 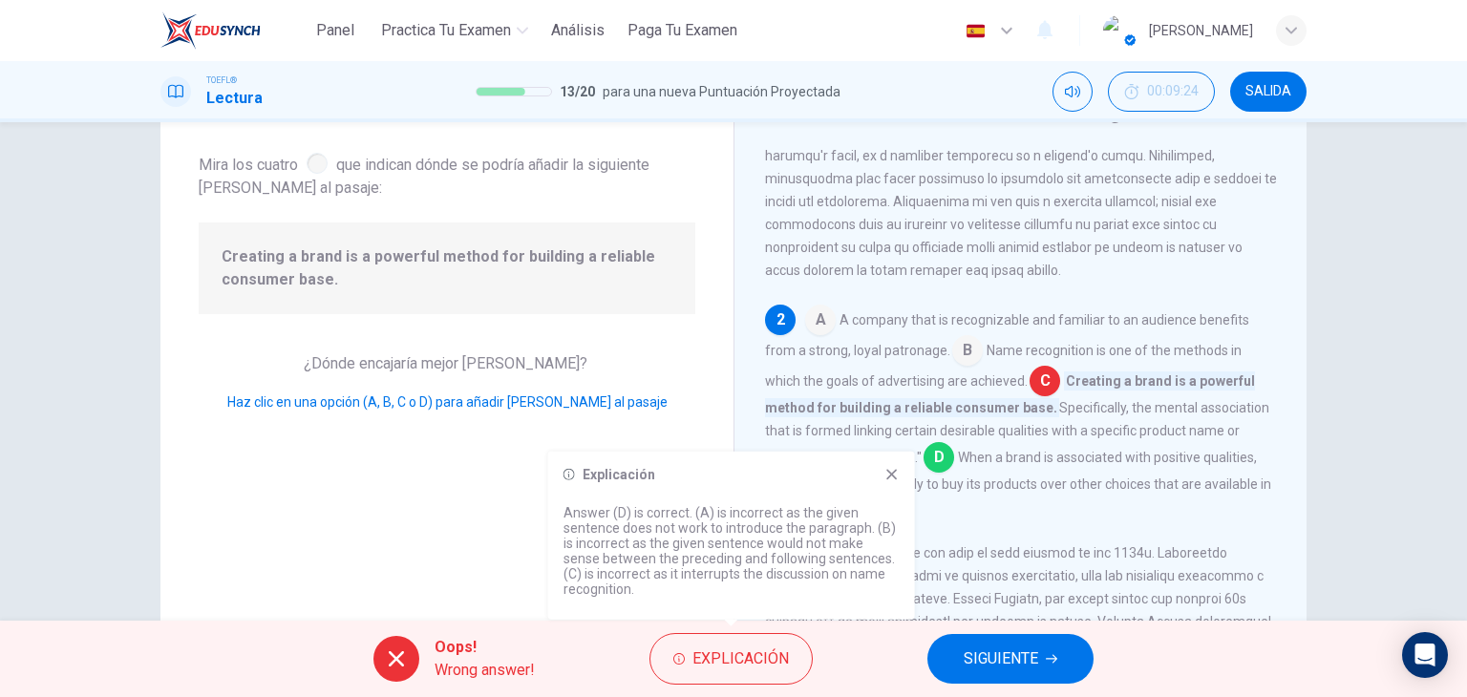 I want to click on p: Answer (D) is correct. (A) is incorrect as the given sentence does not work to introduce the para..., so click(x=732, y=551).